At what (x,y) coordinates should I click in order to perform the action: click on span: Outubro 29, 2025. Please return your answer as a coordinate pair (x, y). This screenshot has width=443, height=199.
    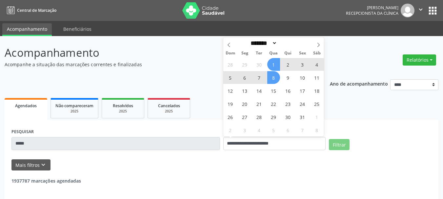
    Looking at the image, I should click on (273, 117).